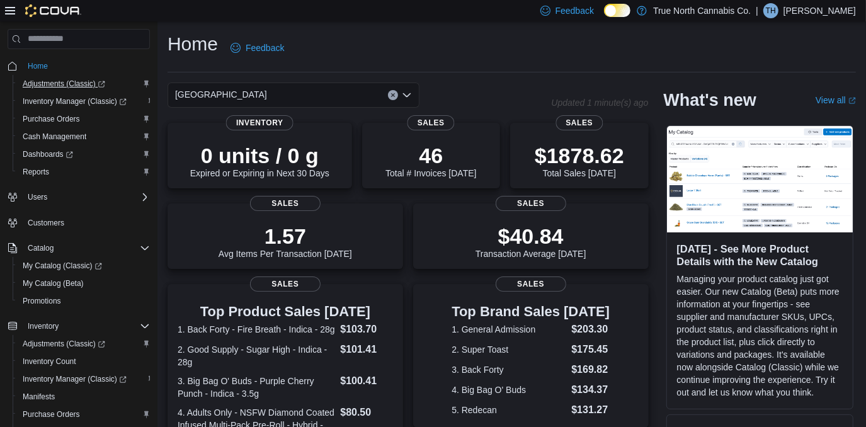 The width and height of the screenshot is (866, 427). I want to click on dd: $203.30, so click(590, 329).